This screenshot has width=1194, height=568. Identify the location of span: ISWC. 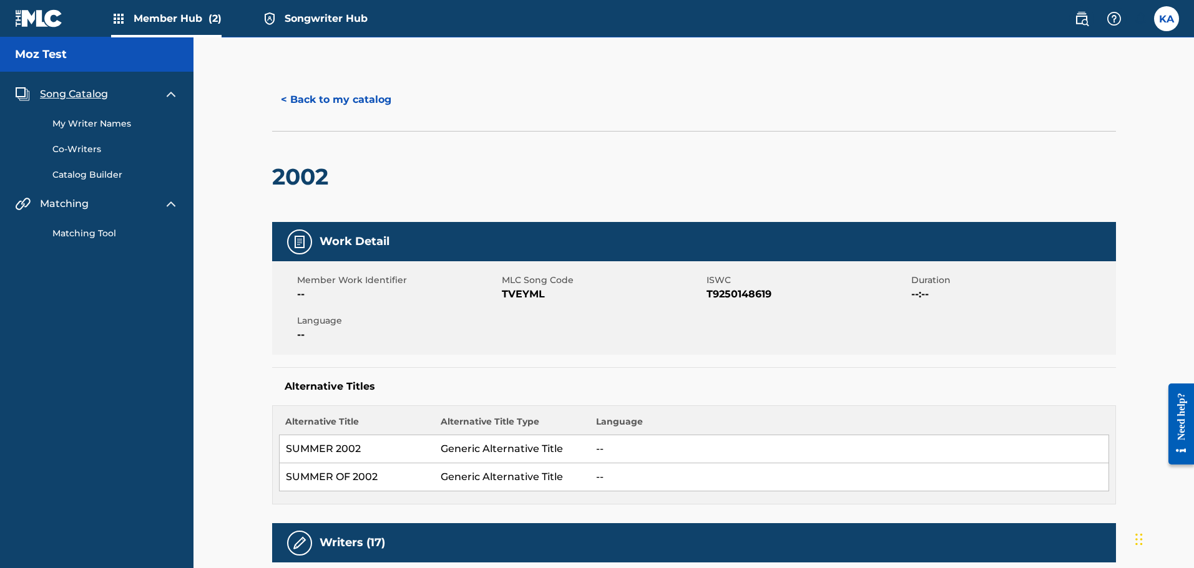
(807, 280).